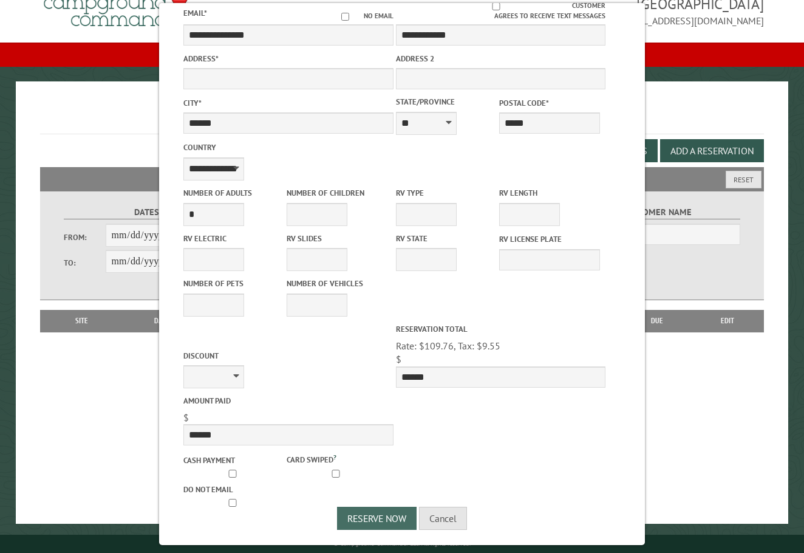  What do you see at coordinates (234, 460) in the screenshot?
I see `label: Cash payment` at bounding box center [234, 460].